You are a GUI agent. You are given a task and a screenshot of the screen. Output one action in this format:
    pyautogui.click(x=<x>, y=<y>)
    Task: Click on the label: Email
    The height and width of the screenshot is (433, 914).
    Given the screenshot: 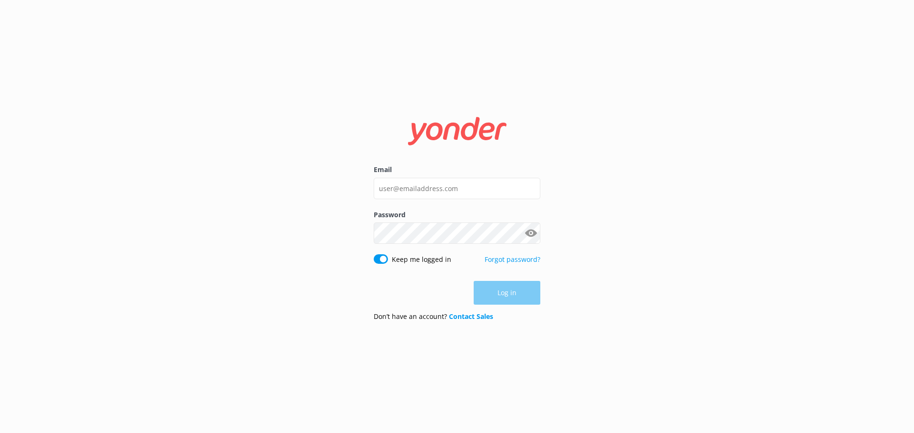 What is the action you would take?
    pyautogui.click(x=457, y=170)
    